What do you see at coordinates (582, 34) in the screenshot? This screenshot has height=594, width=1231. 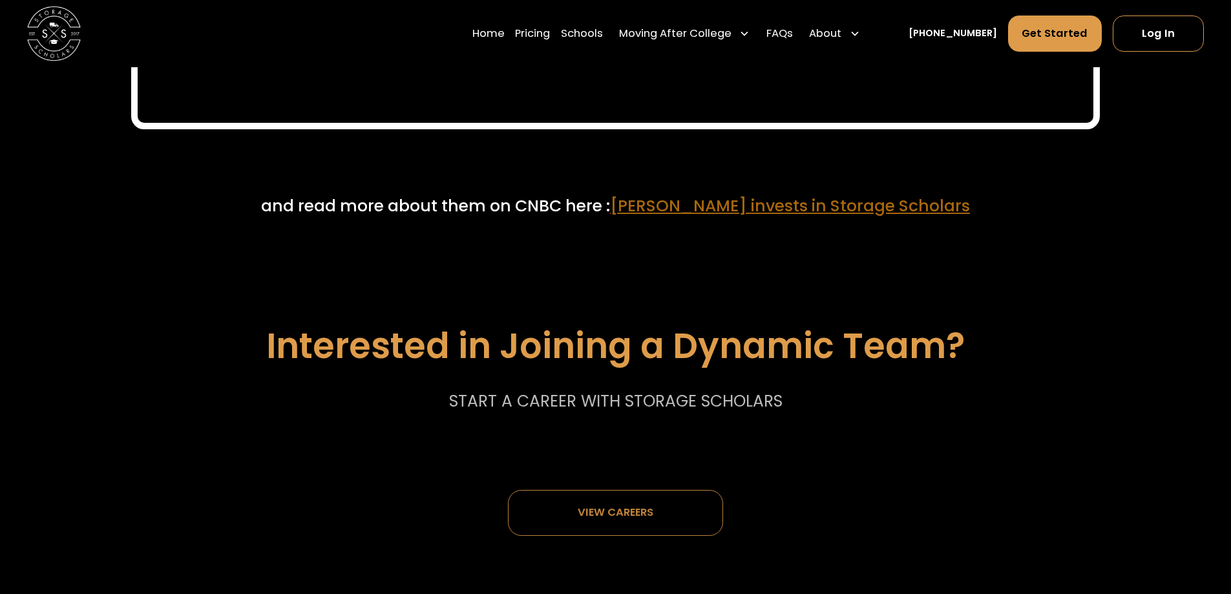 I see `a: Schools` at bounding box center [582, 34].